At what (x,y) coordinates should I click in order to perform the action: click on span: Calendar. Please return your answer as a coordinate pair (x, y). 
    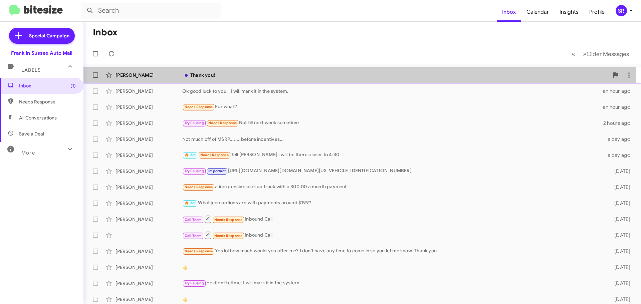
    Looking at the image, I should click on (538, 12).